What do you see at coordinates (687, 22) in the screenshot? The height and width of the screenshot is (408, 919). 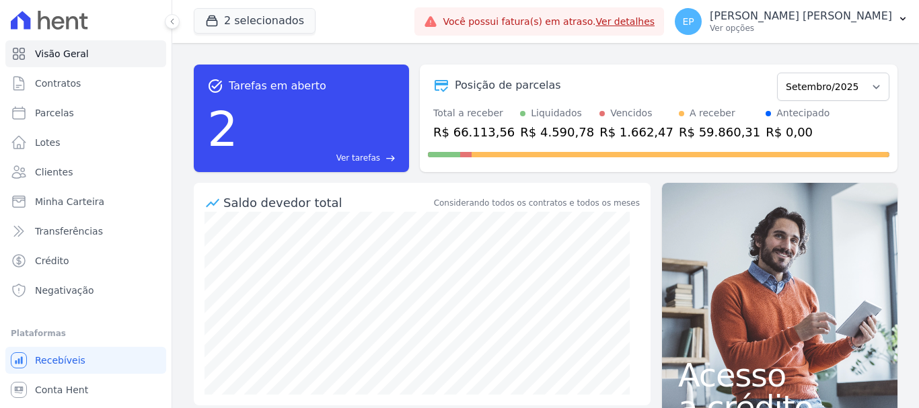 I see `span: EP` at bounding box center [687, 22].